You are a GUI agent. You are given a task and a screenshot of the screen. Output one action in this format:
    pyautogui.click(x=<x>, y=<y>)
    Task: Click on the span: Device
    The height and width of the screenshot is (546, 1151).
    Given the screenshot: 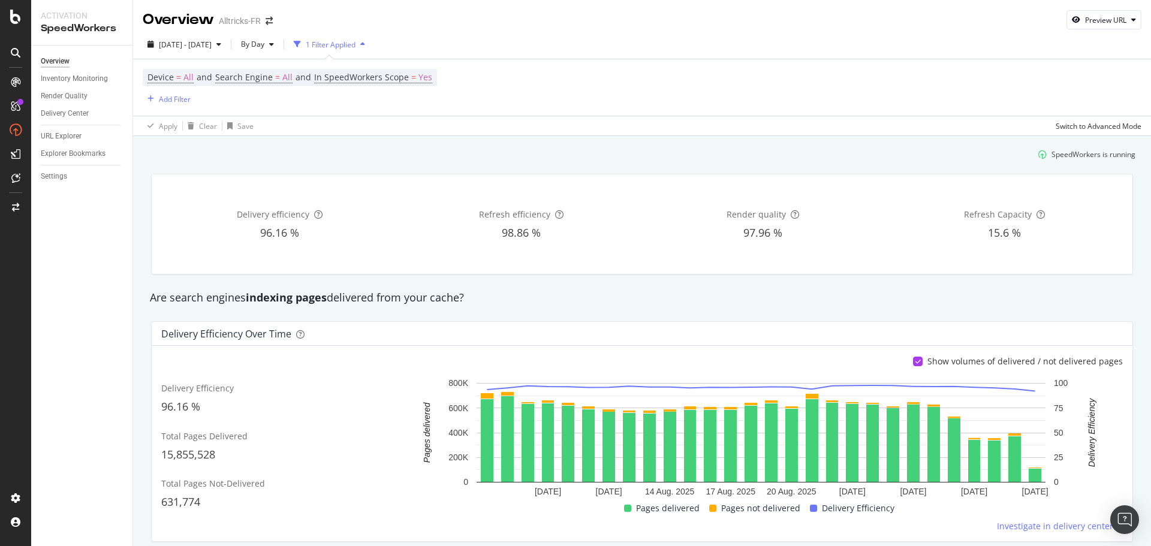 What is the action you would take?
    pyautogui.click(x=161, y=77)
    